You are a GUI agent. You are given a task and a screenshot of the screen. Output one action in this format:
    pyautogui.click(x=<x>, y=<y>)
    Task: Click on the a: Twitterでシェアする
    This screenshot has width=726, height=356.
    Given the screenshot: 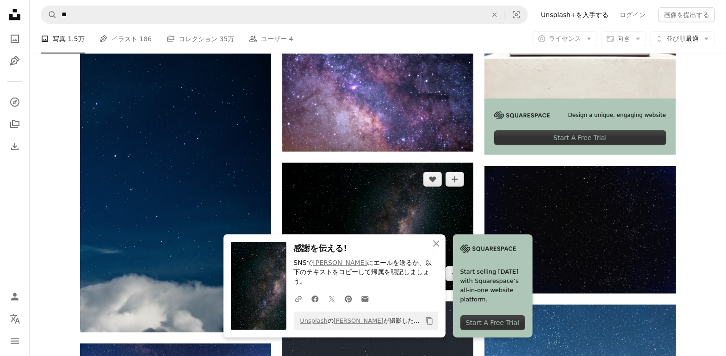 What is the action you would take?
    pyautogui.click(x=332, y=299)
    